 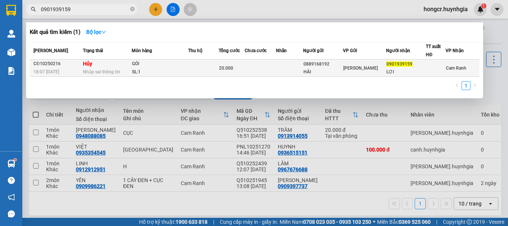 What do you see at coordinates (475, 86) in the screenshot?
I see `button: right` at bounding box center [475, 86].